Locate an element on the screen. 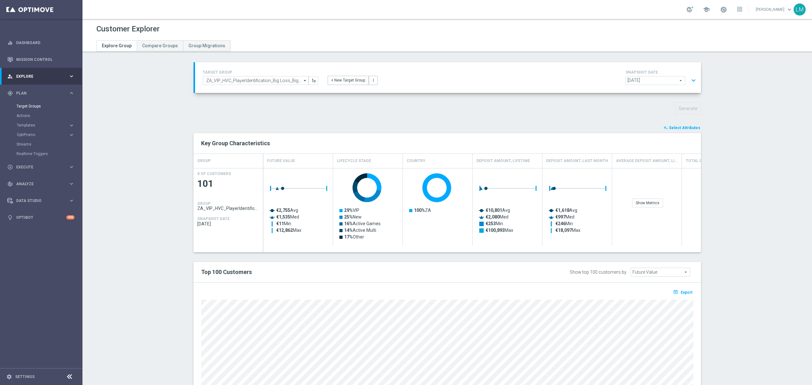 The height and width of the screenshot is (385, 812). div: play_circle_outline Execute keyboard_arrow_right is located at coordinates (41, 167).